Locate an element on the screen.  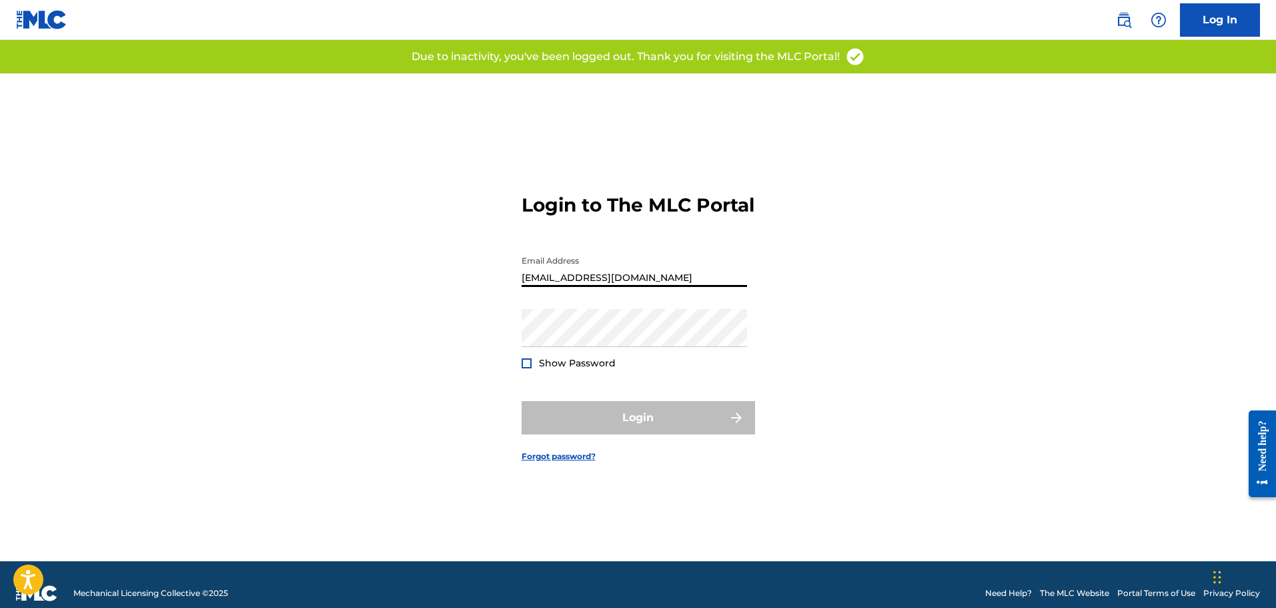
a: Public Search is located at coordinates (1124, 20).